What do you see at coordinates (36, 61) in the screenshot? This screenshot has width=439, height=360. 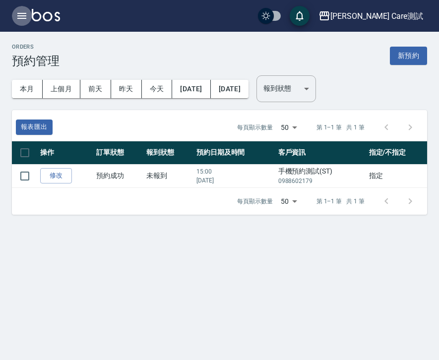 I see `h3: 預約管理` at bounding box center [36, 61].